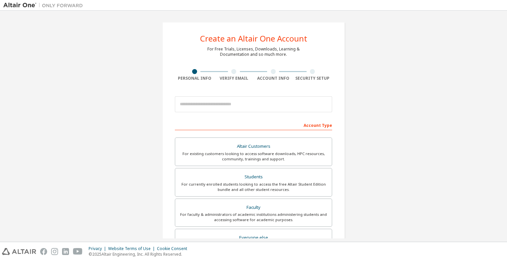 This screenshot has height=261, width=507. What do you see at coordinates (254, 217) in the screenshot?
I see `div: For faculty & administrators of academic institutions administering students and accessing softwa...` at bounding box center [254, 217].